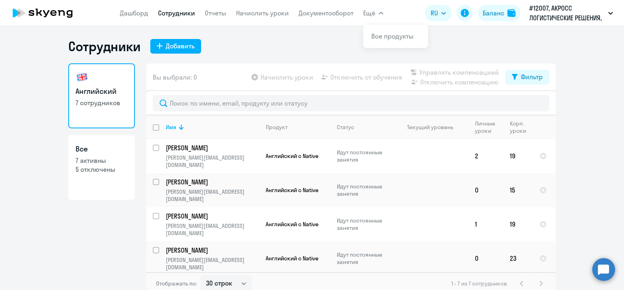 The width and height of the screenshot is (624, 290). Describe the element at coordinates (392, 36) in the screenshot. I see `a: Все продукты` at that location.